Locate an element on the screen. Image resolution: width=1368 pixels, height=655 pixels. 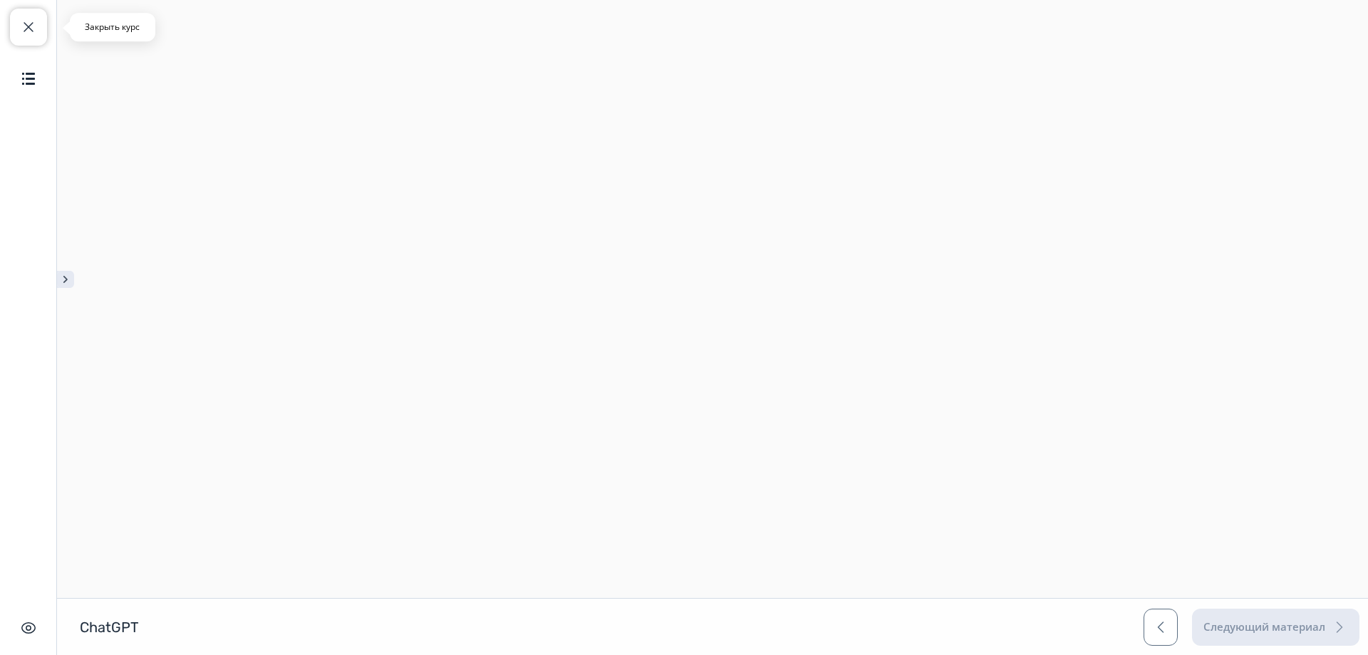
img: open is located at coordinates (66, 279).